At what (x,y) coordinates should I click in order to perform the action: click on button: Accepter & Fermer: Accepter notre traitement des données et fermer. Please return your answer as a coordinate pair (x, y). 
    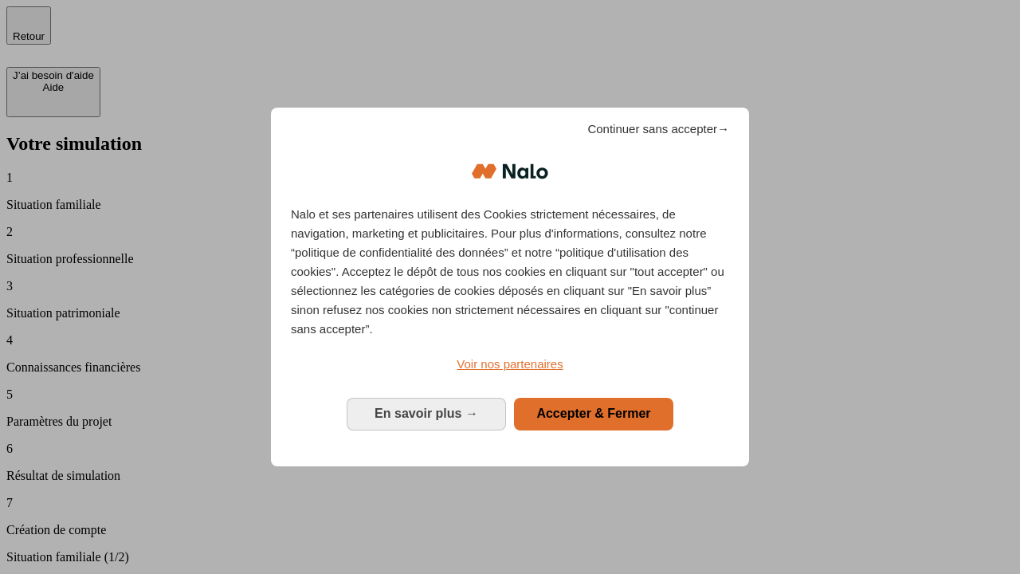
    Looking at the image, I should click on (594, 414).